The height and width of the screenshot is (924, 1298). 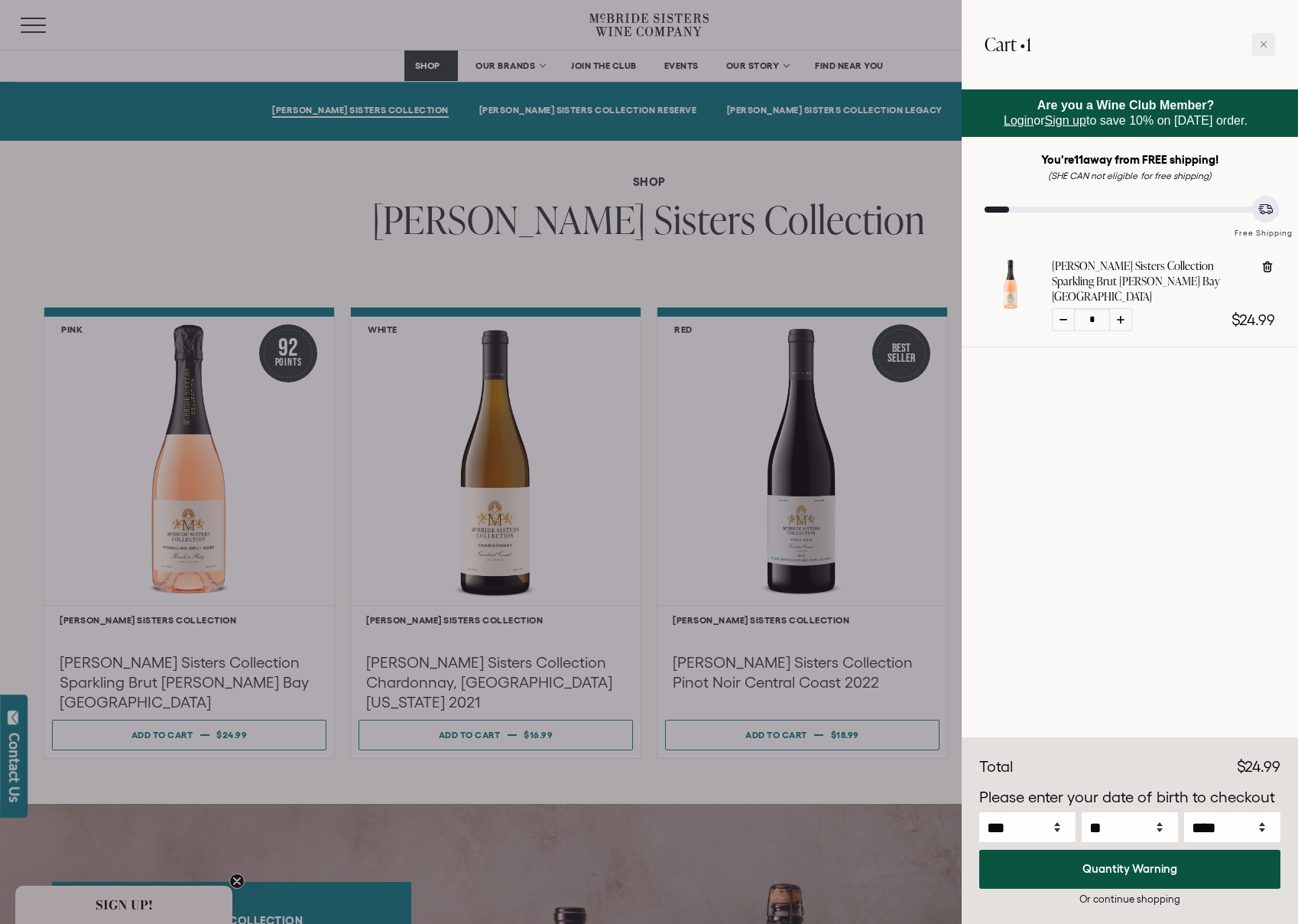 I want to click on a: McBride Sisters Collection Sparkling Brut Rose Hawke's Bay NV, so click(x=1011, y=305).